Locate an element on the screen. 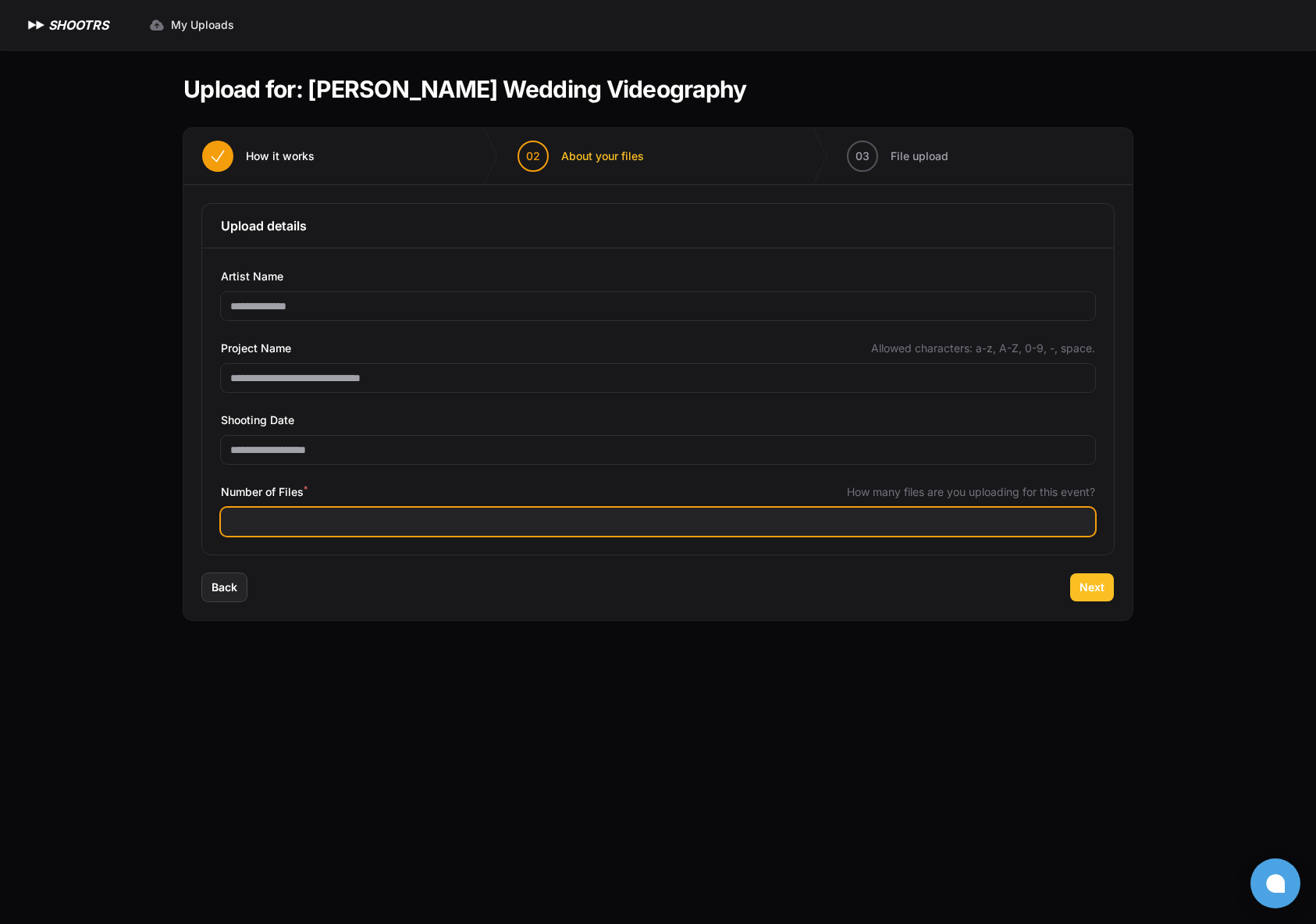  span: My Uploads is located at coordinates (202, 25).